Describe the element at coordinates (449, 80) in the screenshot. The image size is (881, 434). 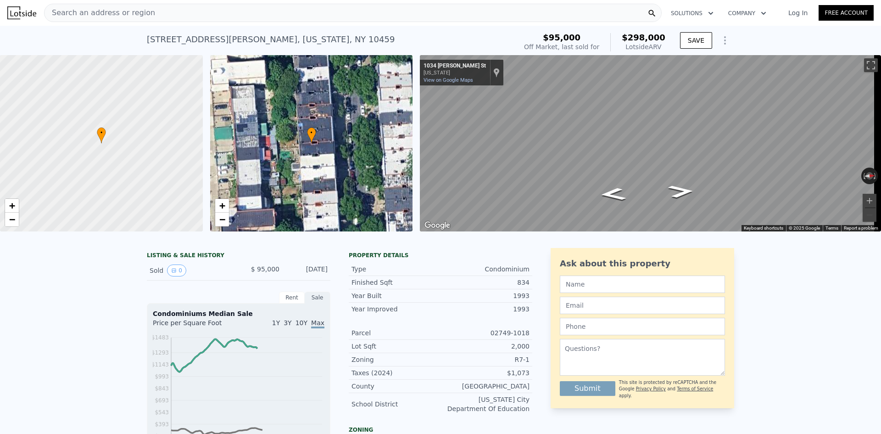
I see `a: View on Google Maps` at that location.